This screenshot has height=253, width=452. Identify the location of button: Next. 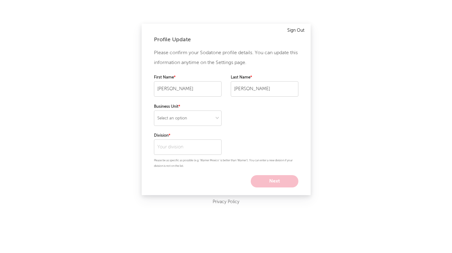
(274, 181).